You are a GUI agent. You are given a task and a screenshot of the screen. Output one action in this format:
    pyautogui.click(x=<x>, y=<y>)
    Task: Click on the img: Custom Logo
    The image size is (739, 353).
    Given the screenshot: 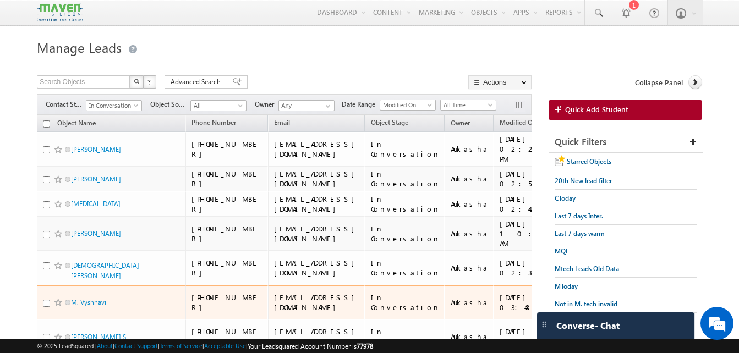 What is the action you would take?
    pyautogui.click(x=60, y=12)
    